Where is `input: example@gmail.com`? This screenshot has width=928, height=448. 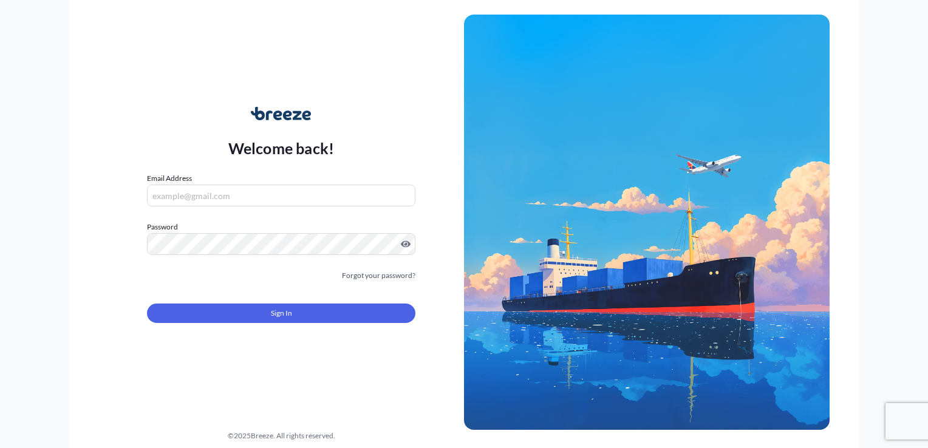 input: example@gmail.com is located at coordinates (281, 196).